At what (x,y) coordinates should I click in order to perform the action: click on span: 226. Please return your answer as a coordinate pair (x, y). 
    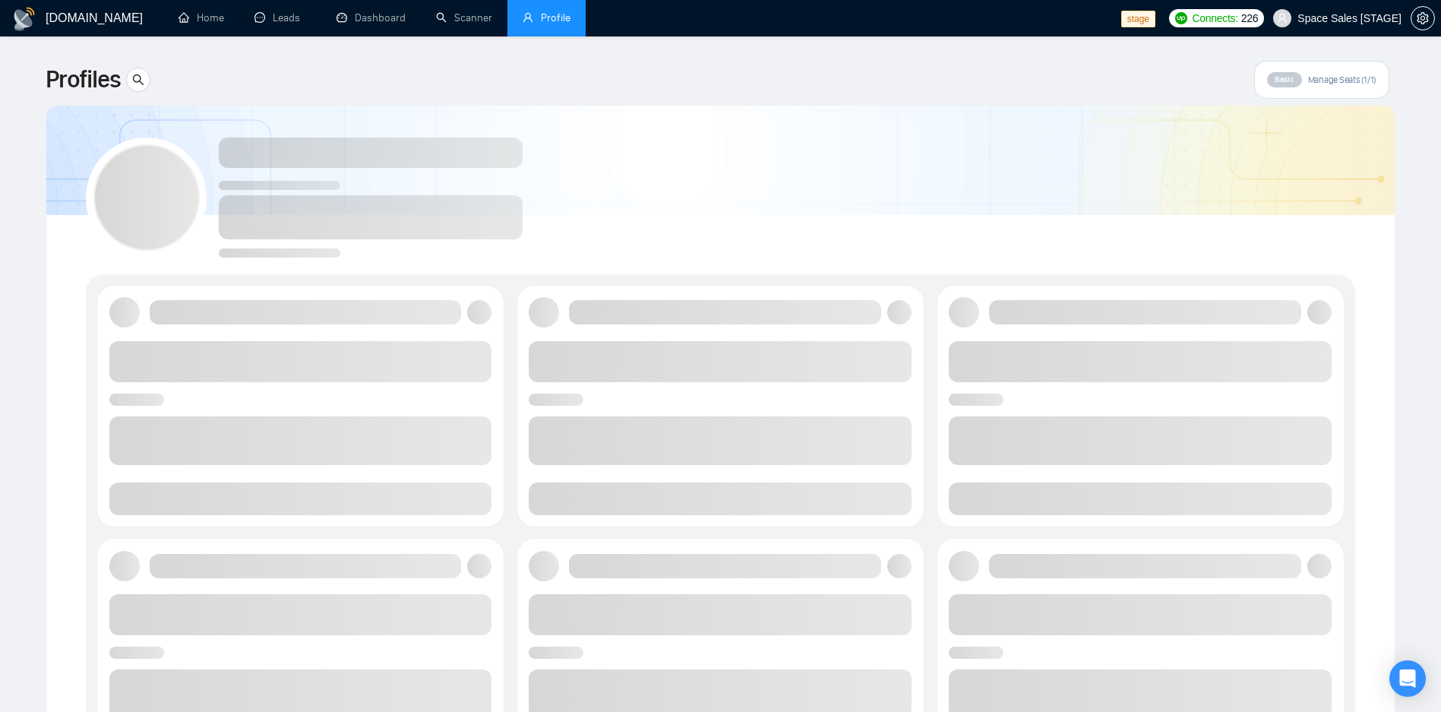
    Looking at the image, I should click on (1250, 18).